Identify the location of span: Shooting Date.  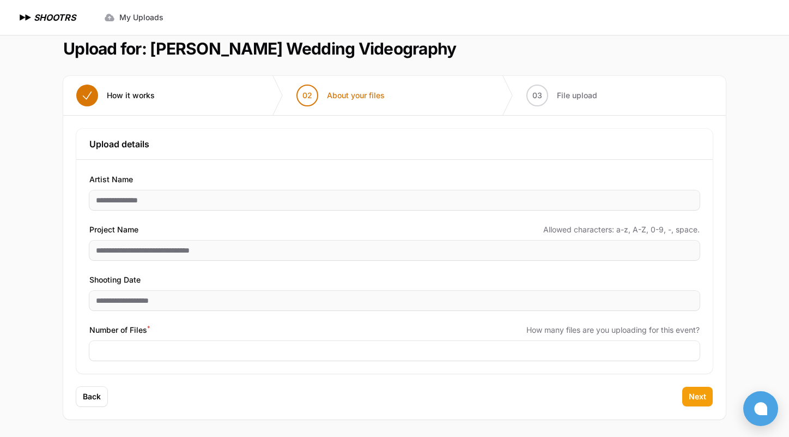
(115, 280).